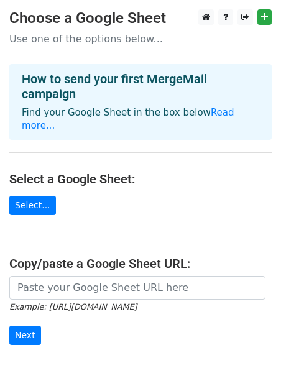 This screenshot has height=386, width=281. What do you see at coordinates (141, 86) in the screenshot?
I see `h4: How to send your first MergeMail campaign` at bounding box center [141, 86].